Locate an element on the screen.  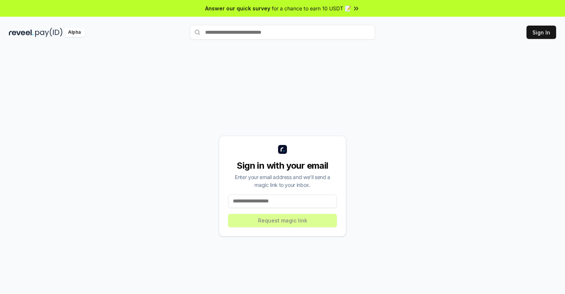
img: pay_id is located at coordinates (49, 32).